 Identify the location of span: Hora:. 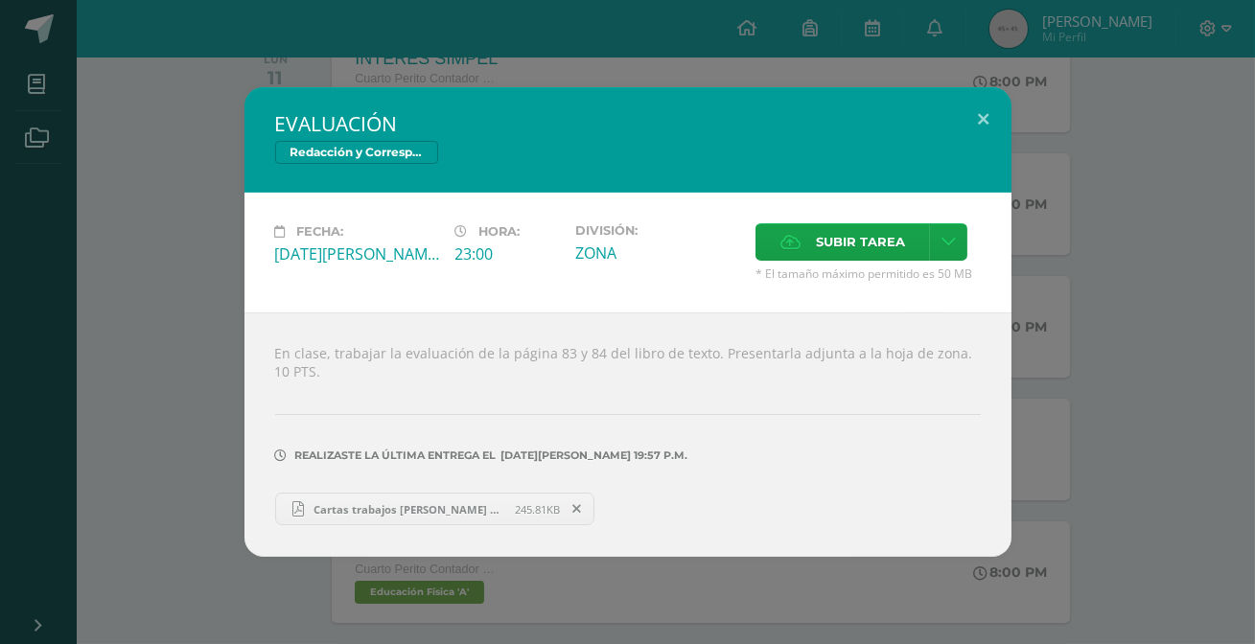
(499, 231).